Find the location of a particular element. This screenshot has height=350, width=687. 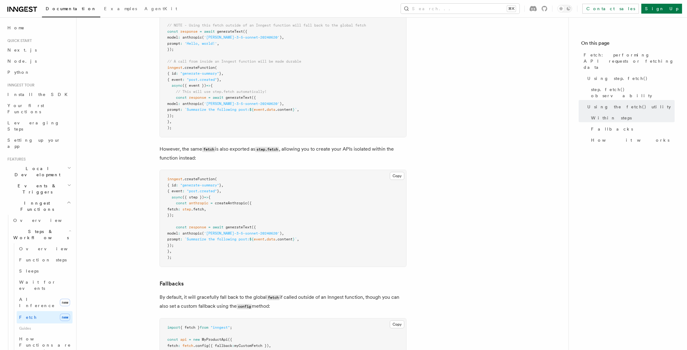

span: model is located at coordinates (173, 104).